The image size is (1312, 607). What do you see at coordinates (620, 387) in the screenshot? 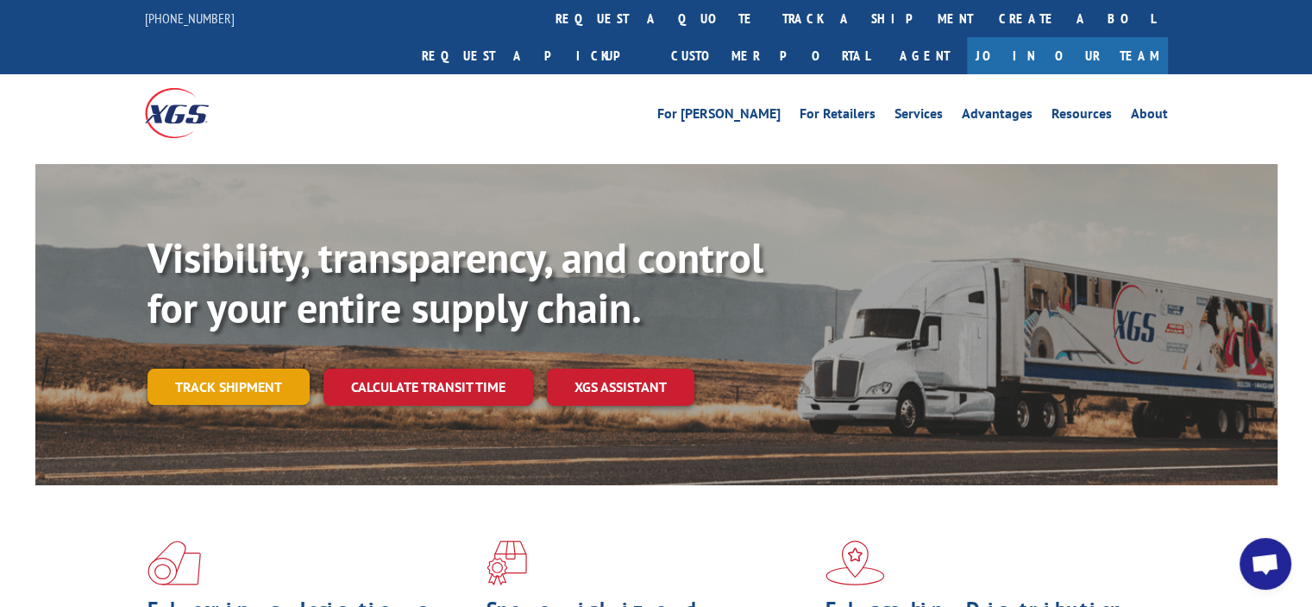
I see `a: XGS ASSISTANT` at bounding box center [620, 387].